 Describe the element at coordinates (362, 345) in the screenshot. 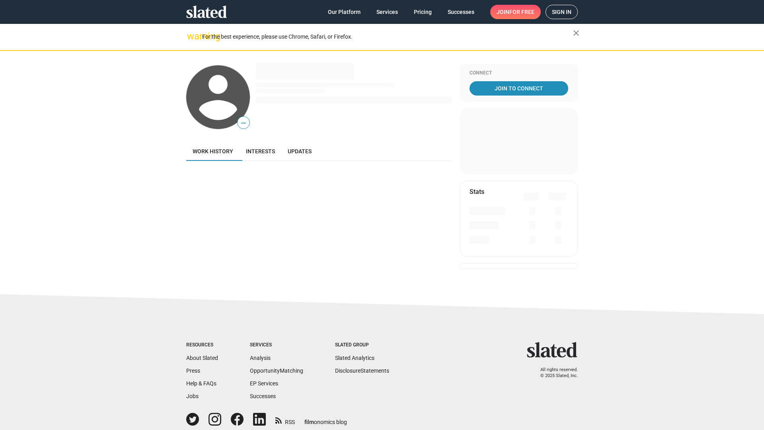

I see `div: Slated Group` at that location.